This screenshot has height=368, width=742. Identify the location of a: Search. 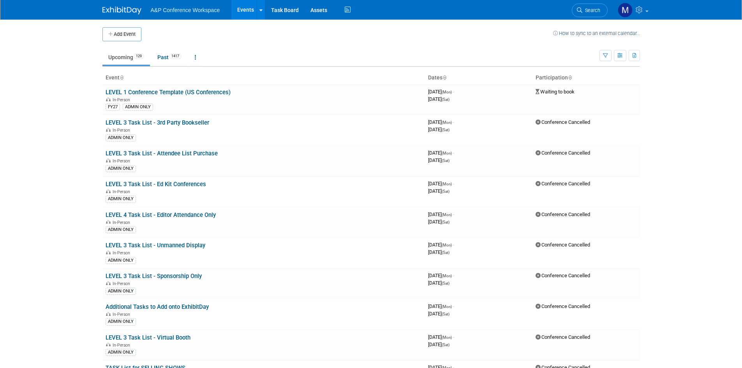
(590, 10).